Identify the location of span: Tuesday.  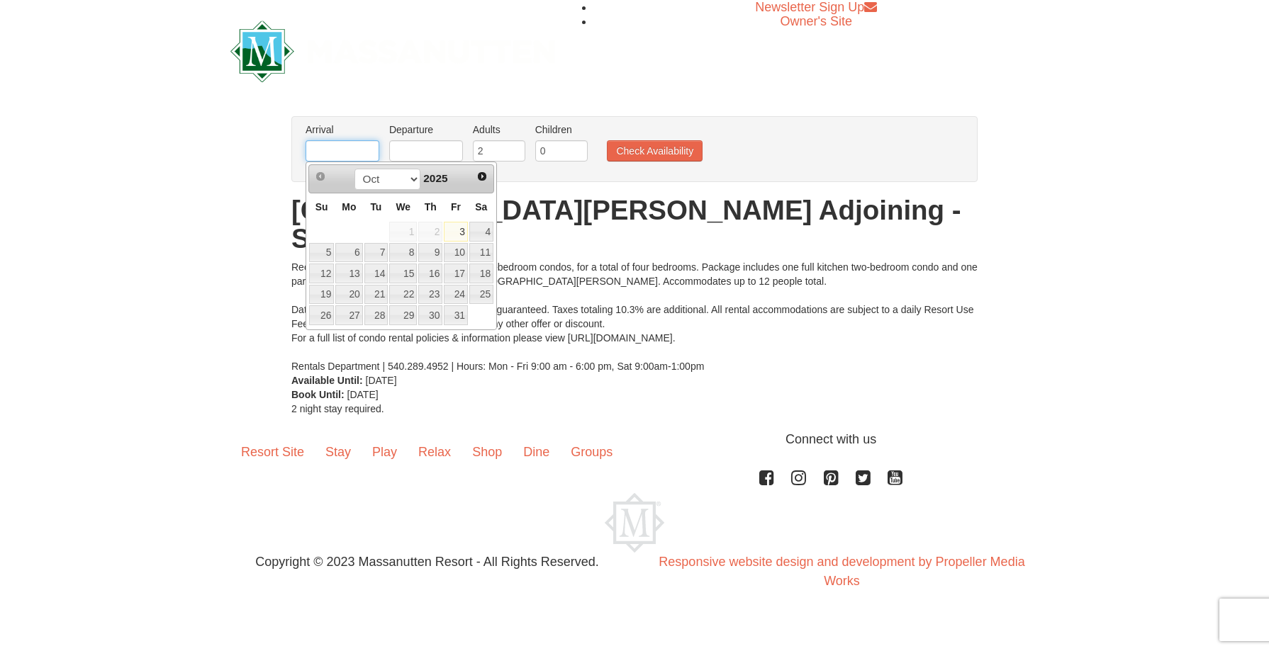
(376, 207).